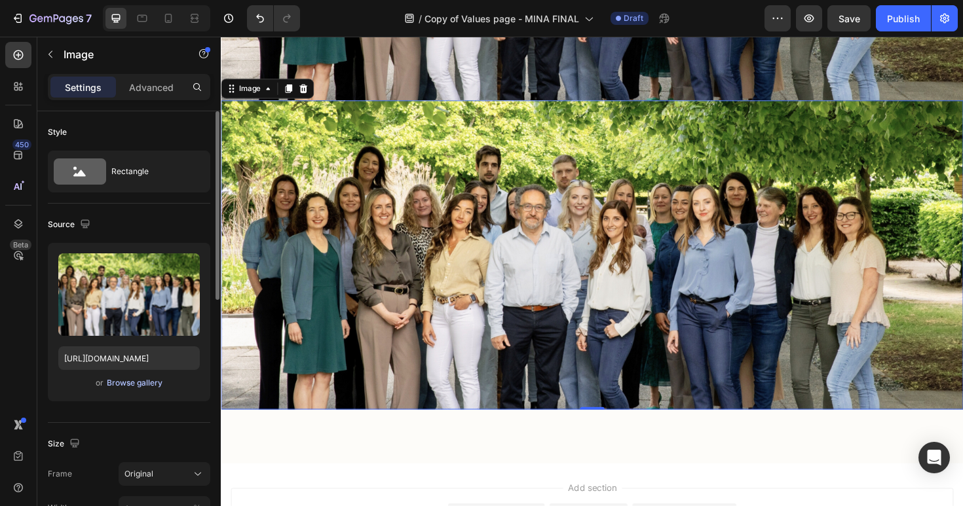 The width and height of the screenshot is (963, 506). Describe the element at coordinates (88, 18) in the screenshot. I see `p: 7` at that location.